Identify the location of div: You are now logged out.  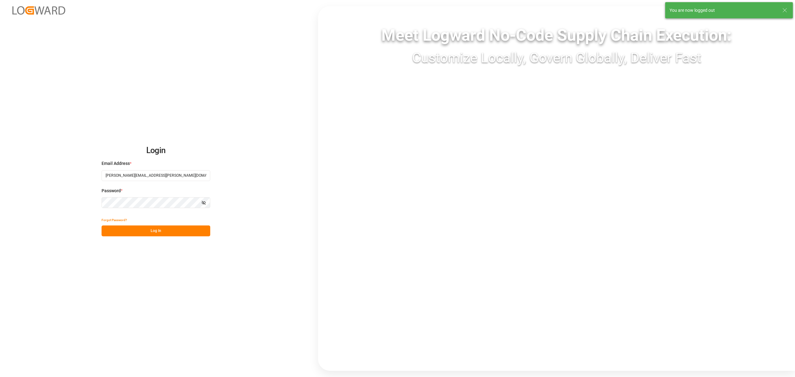
(723, 10).